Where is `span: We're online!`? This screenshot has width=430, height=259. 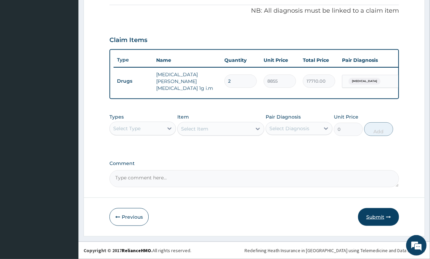 span: We're online! is located at coordinates (67, 120).